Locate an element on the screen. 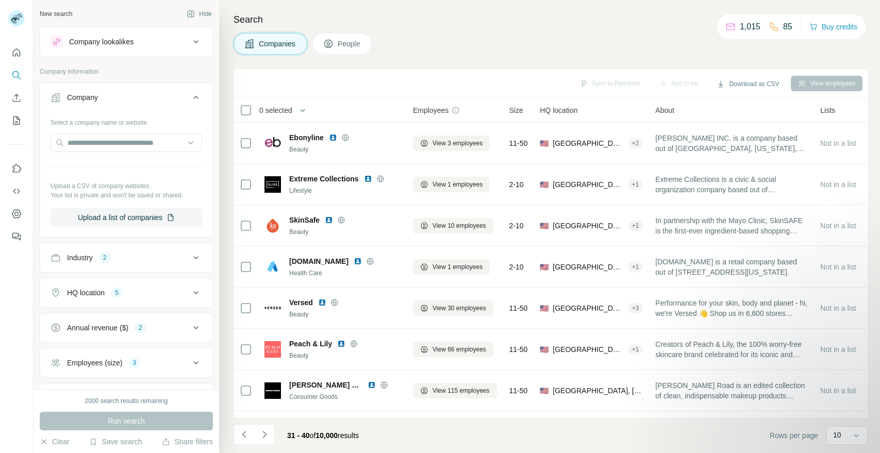  span: 11-50 is located at coordinates (519, 350).